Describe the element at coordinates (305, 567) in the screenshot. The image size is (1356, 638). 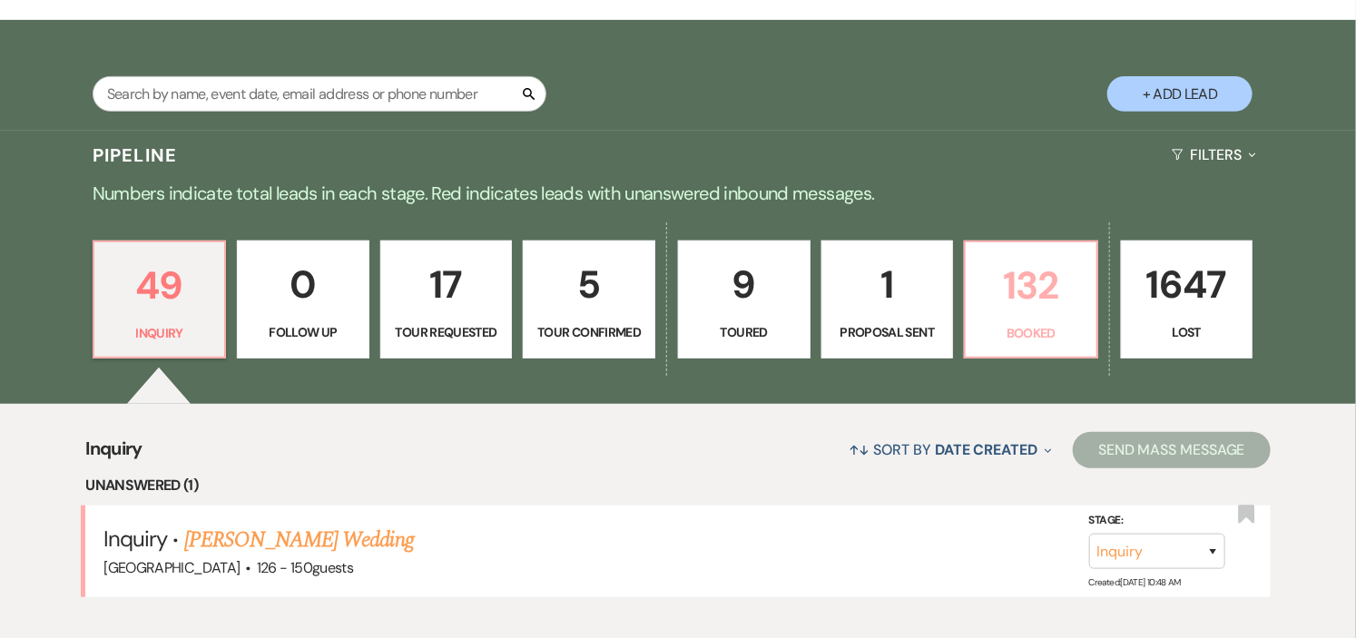
I see `span: 126 - 150 guests` at that location.